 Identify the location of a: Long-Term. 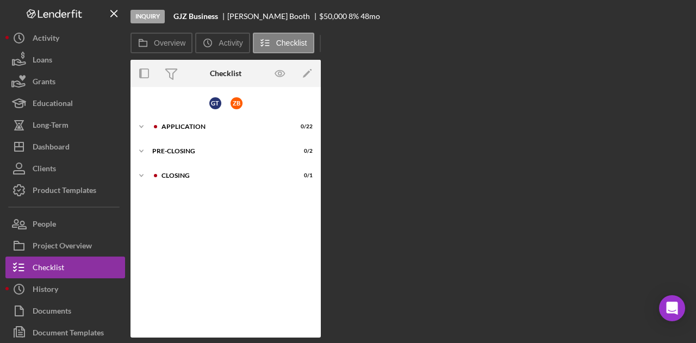
(65, 125).